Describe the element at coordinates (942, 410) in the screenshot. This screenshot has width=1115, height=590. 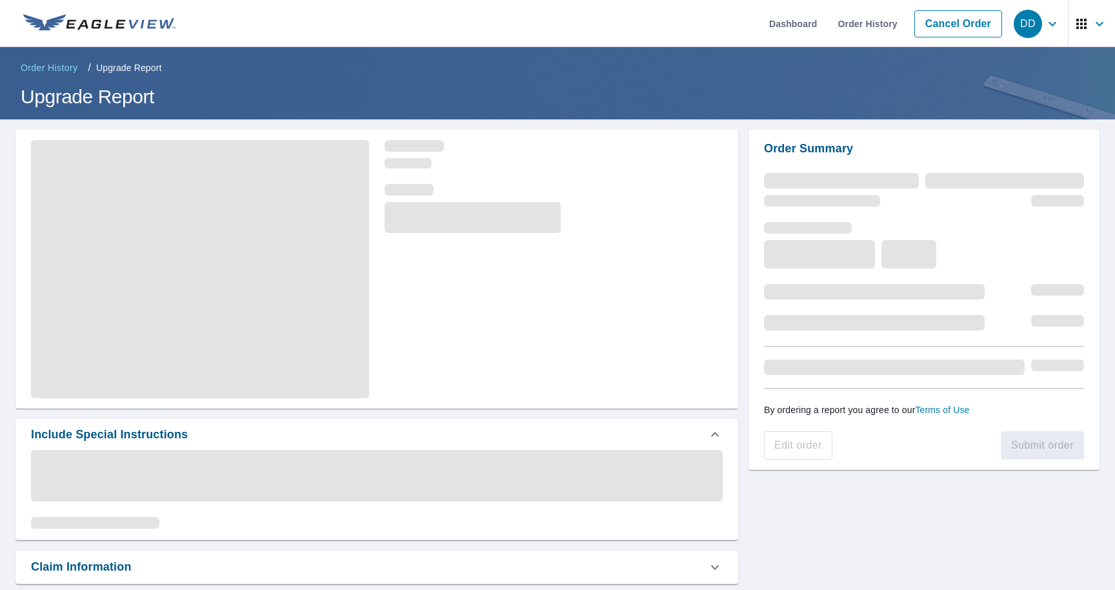
I see `a: Terms of Use` at that location.